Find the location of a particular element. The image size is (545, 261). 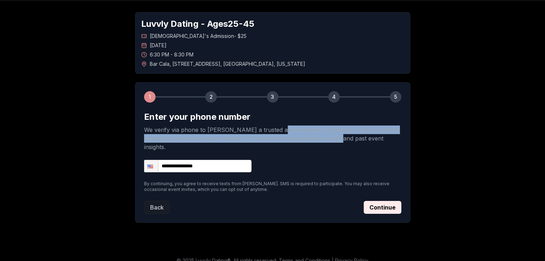

button: Back is located at coordinates (157, 208).